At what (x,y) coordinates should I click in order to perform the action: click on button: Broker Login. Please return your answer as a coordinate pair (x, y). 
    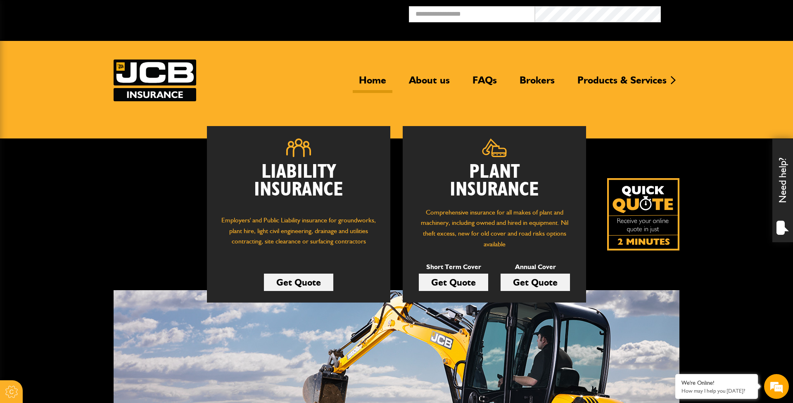
    Looking at the image, I should click on (724, 12).